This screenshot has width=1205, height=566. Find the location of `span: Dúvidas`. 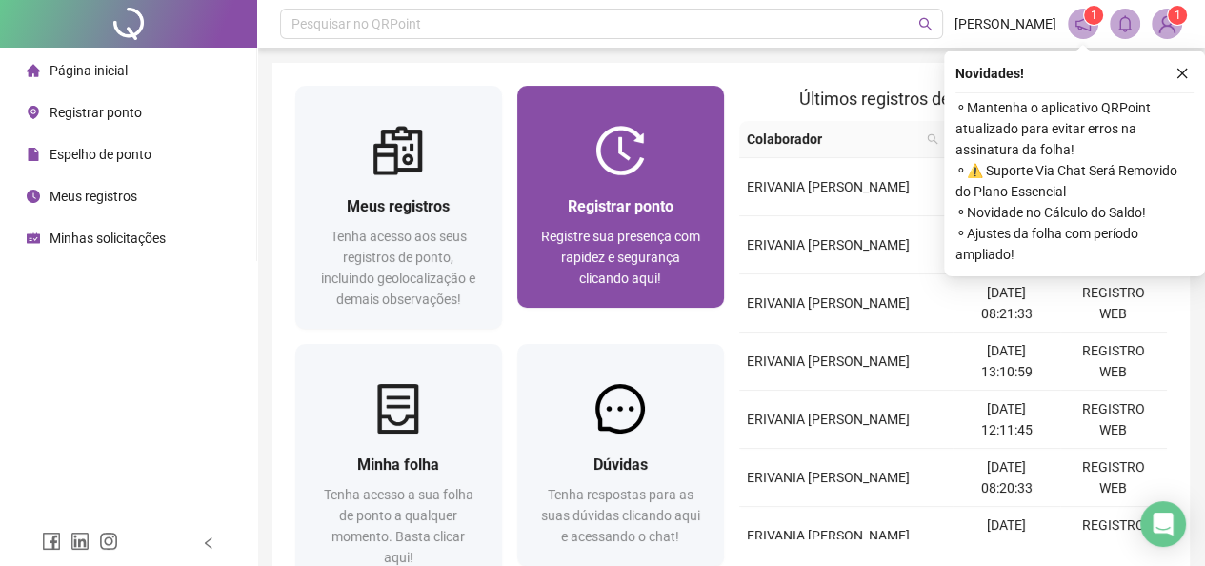

span: Dúvidas is located at coordinates (620, 464).